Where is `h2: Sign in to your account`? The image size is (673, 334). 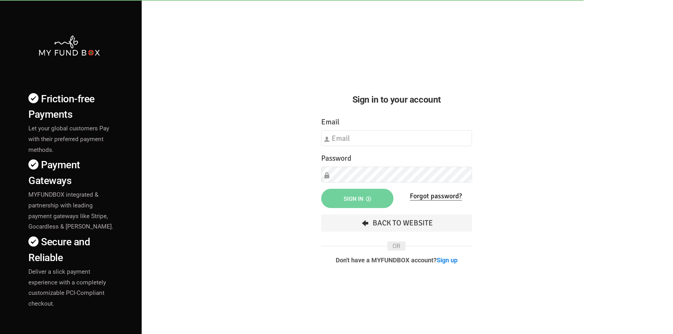 h2: Sign in to your account is located at coordinates (397, 99).